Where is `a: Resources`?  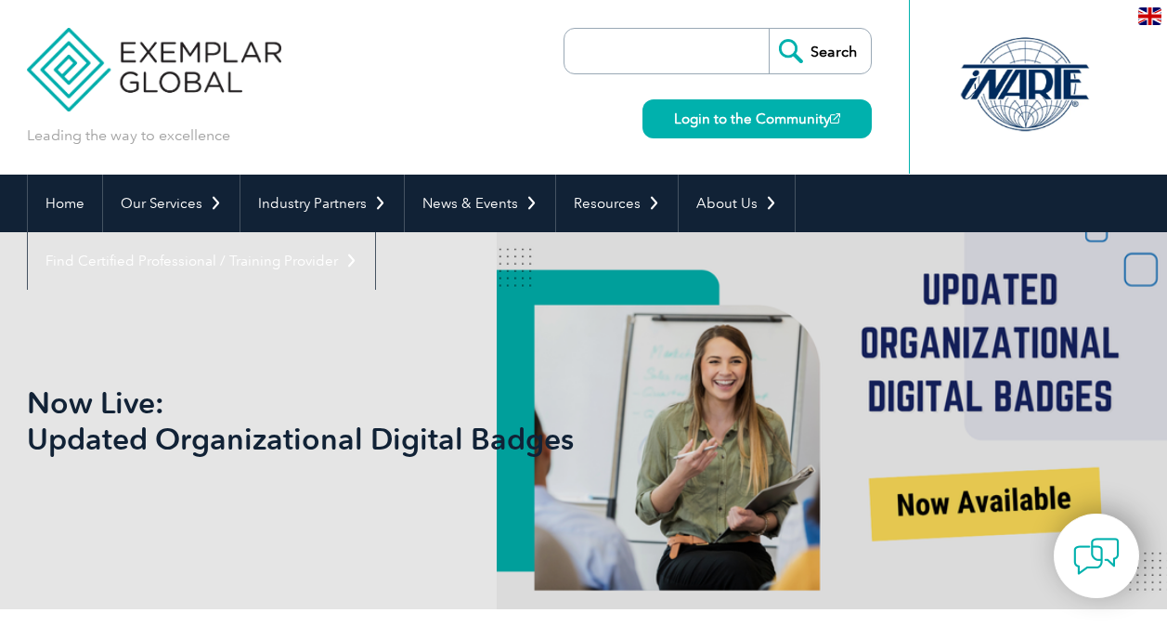
a: Resources is located at coordinates (617, 203).